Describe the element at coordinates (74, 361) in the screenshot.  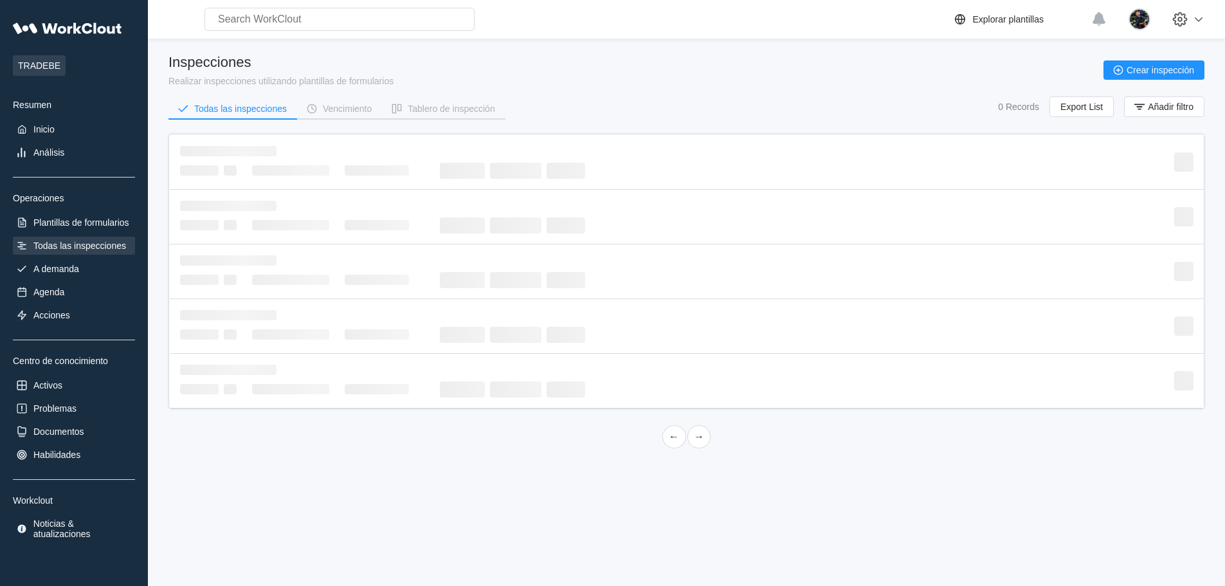
I see `div: Centro de conocimiento` at that location.